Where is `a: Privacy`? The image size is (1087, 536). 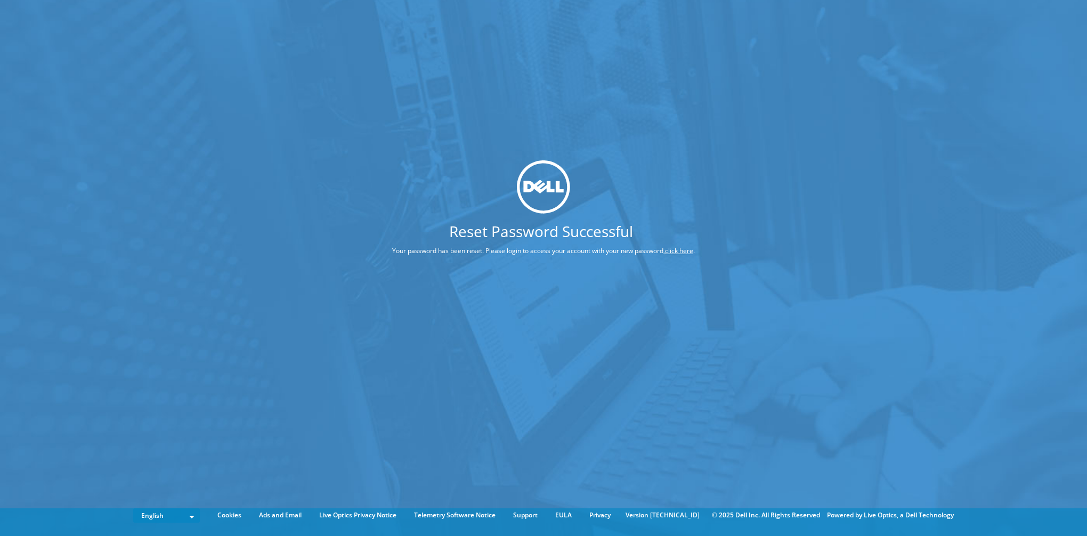
a: Privacy is located at coordinates (600, 515).